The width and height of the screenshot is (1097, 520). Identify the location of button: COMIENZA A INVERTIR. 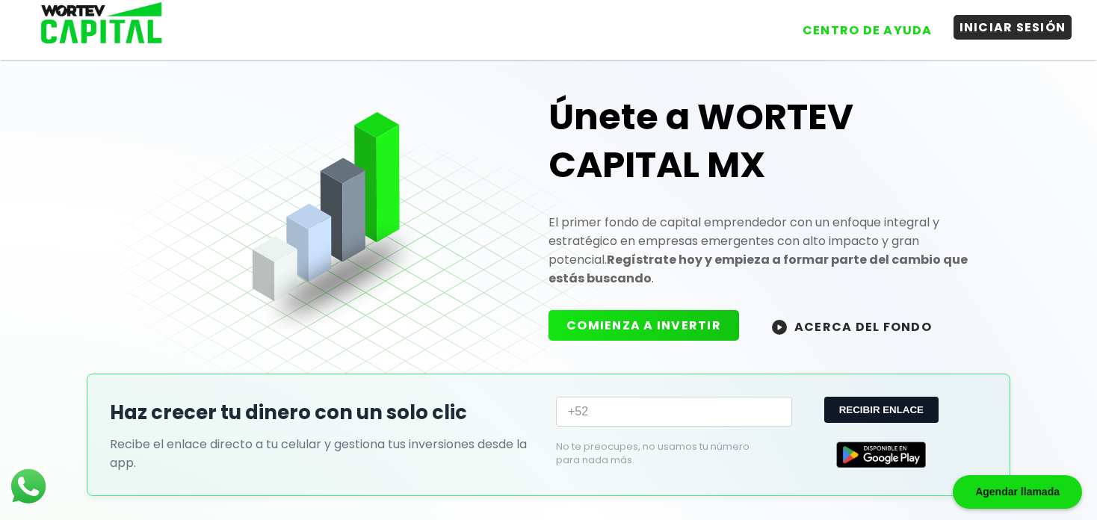
(644, 325).